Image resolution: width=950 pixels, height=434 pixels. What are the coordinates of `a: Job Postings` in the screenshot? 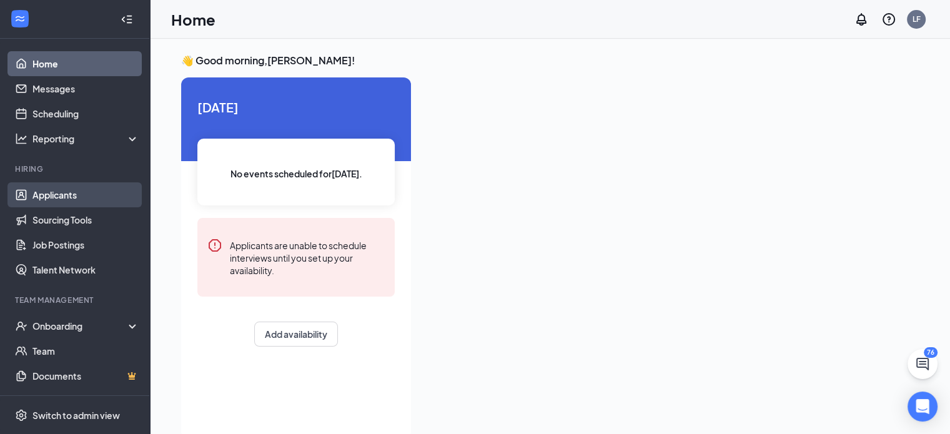 It's located at (86, 245).